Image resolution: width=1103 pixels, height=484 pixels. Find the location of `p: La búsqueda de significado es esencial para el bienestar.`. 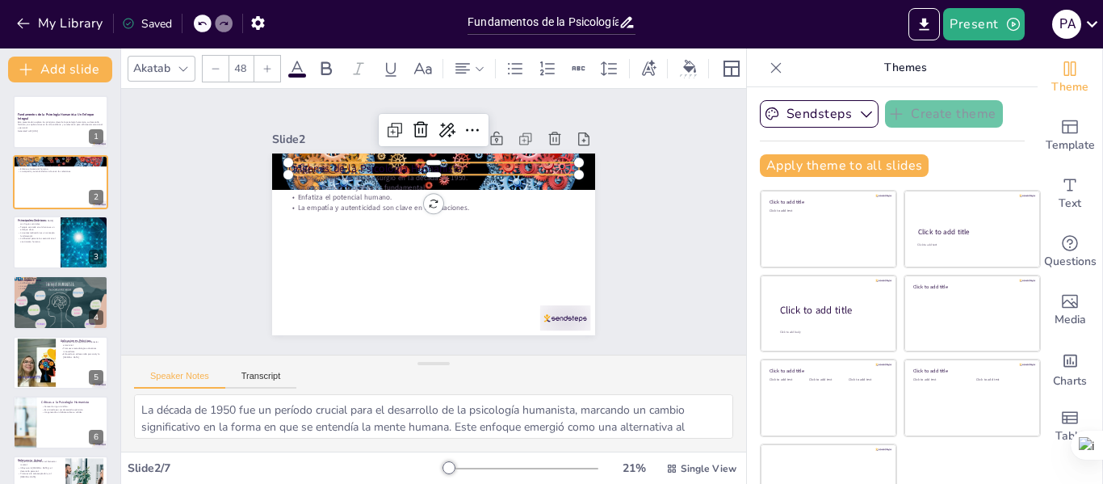

p: La búsqueda de significado es esencial para el bienestar. is located at coordinates (61, 289).